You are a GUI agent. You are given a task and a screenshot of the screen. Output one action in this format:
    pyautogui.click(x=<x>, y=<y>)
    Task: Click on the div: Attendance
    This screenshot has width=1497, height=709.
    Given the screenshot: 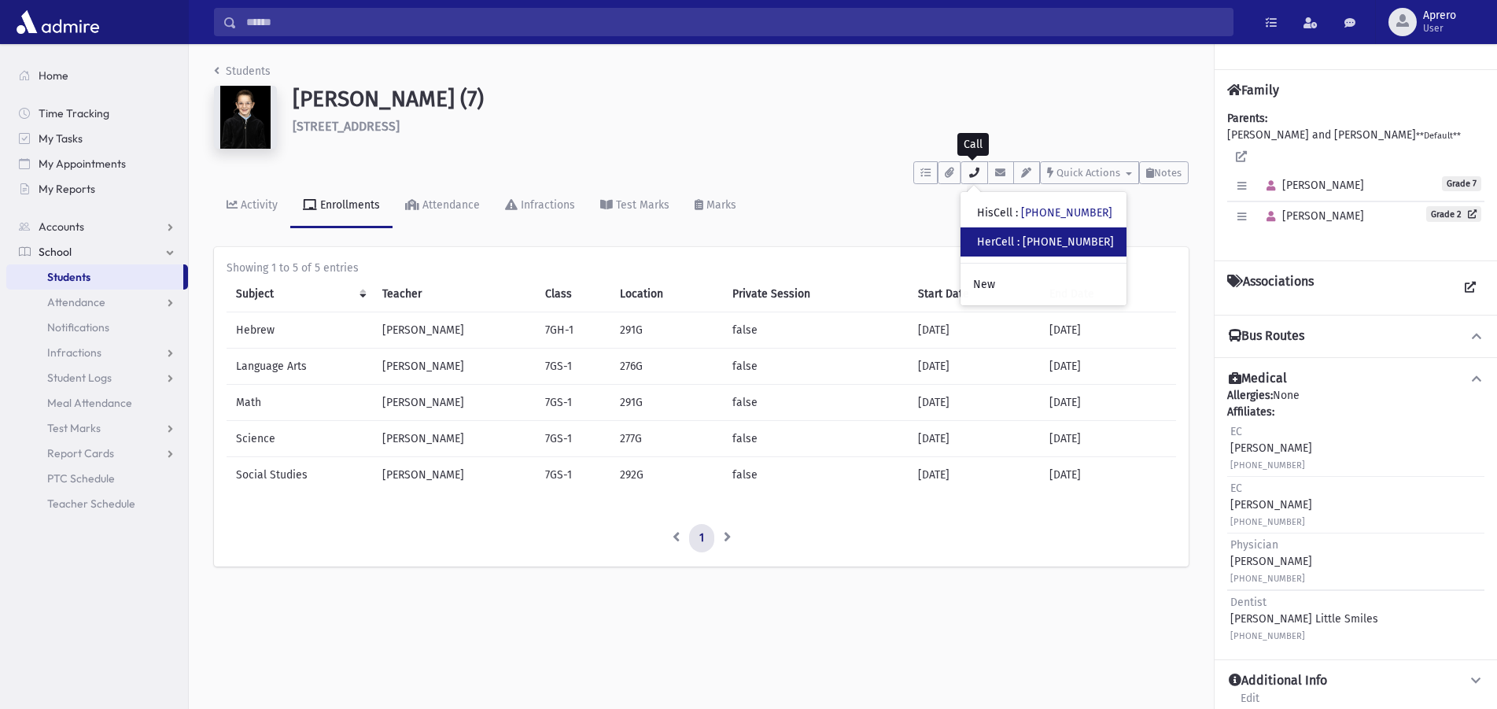 What is the action you would take?
    pyautogui.click(x=449, y=205)
    